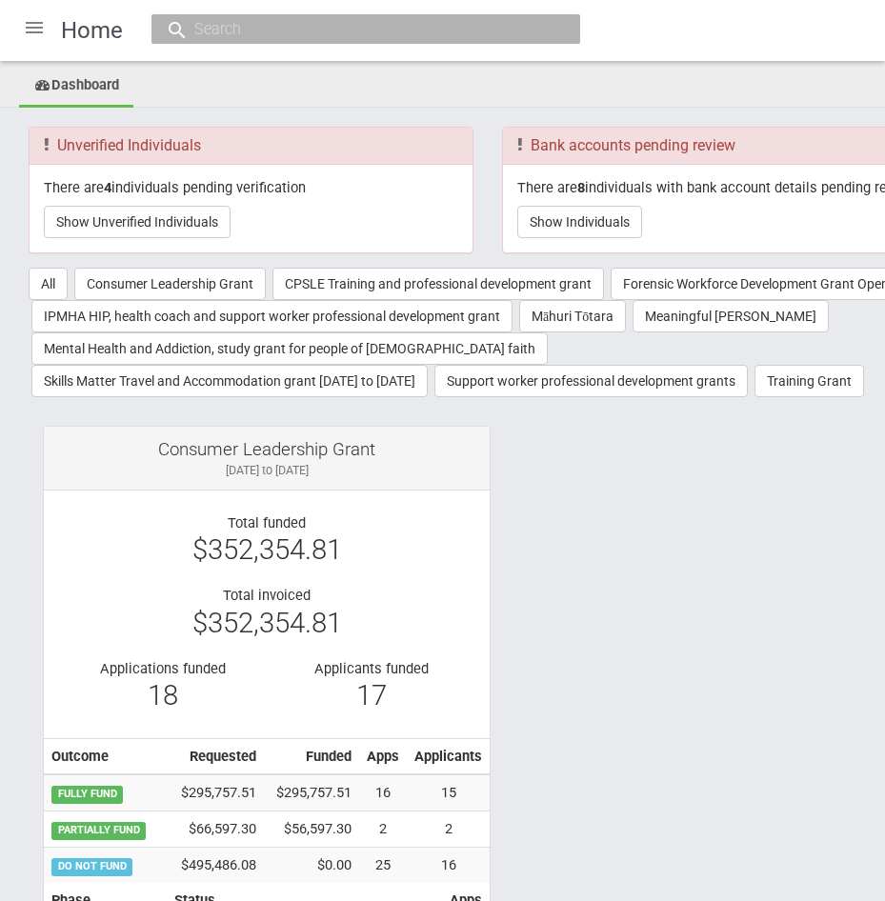  What do you see at coordinates (579, 222) in the screenshot?
I see `button: Show Individuals` at bounding box center [579, 222].